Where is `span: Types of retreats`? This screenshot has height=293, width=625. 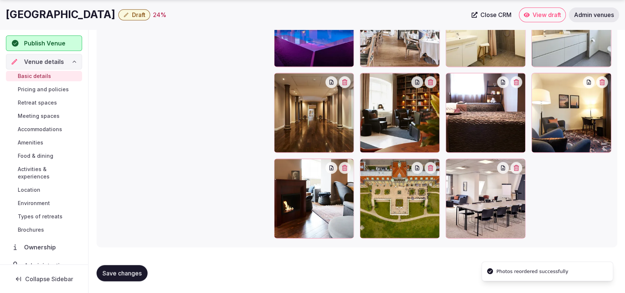
span: Types of retreats is located at coordinates (40, 217).